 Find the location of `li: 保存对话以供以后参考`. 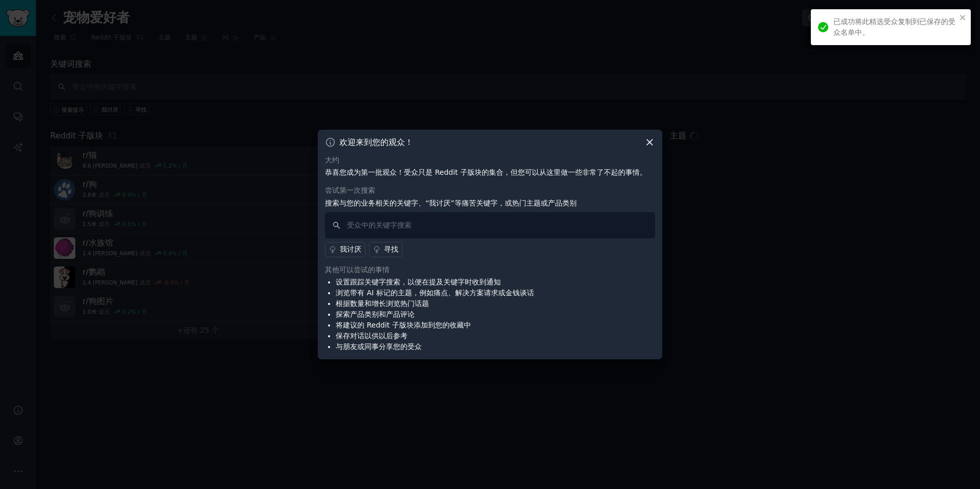

li: 保存对话以供以后参考 is located at coordinates (435, 336).